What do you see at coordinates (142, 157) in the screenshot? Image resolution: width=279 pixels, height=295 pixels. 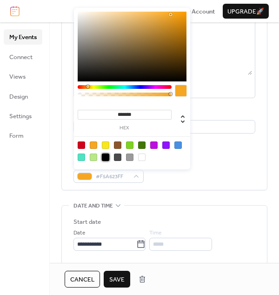 I see `div: #FFFFFF` at bounding box center [142, 157].